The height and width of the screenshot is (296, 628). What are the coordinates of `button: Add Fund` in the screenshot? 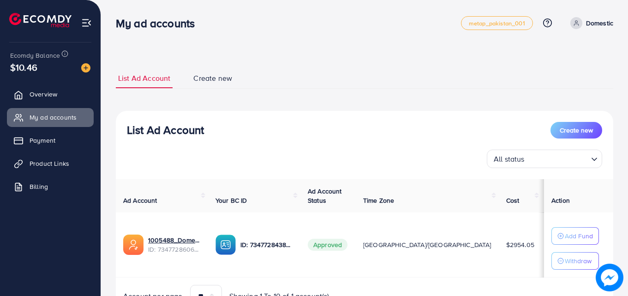 It's located at (575, 236).